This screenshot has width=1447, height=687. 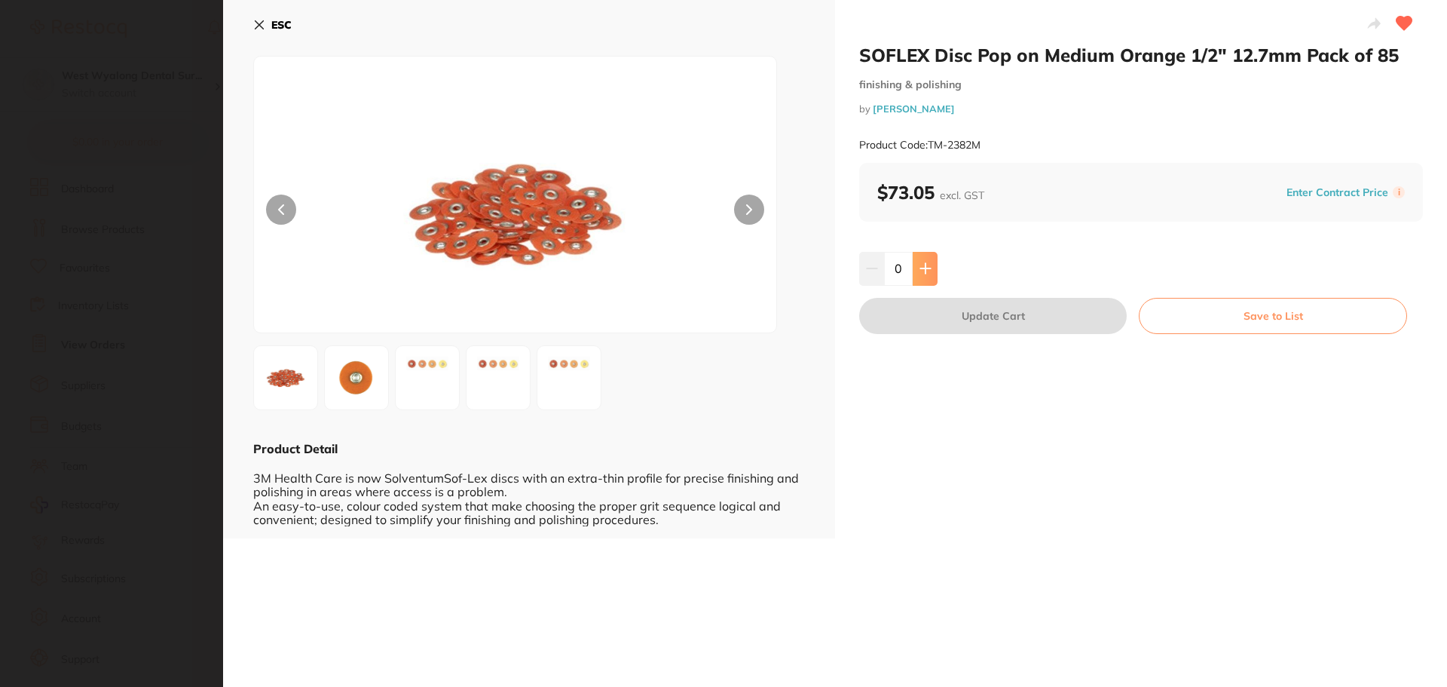 What do you see at coordinates (427, 378) in the screenshot?
I see `img: XzMuanBn` at bounding box center [427, 378].